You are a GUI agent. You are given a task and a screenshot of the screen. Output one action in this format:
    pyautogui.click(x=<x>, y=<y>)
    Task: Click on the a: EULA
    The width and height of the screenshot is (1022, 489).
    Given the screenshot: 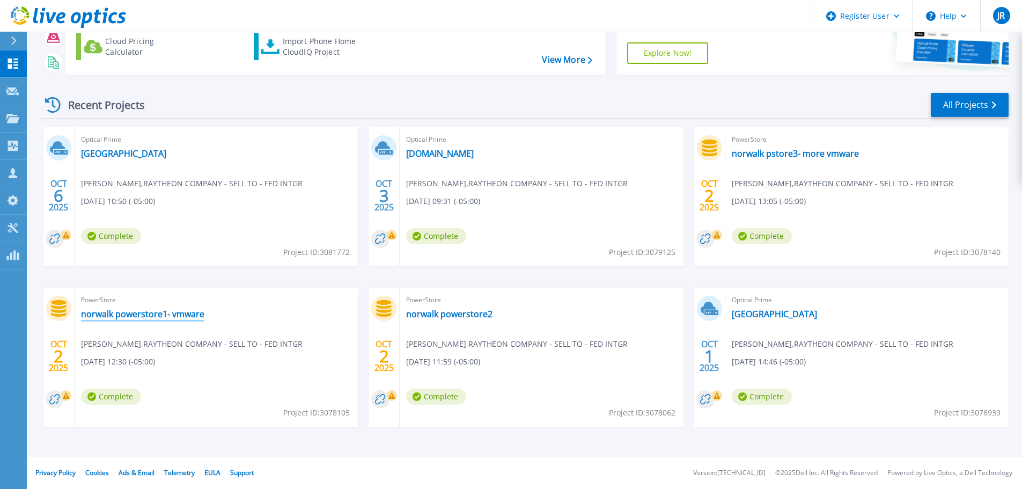 What is the action you would take?
    pyautogui.click(x=213, y=472)
    